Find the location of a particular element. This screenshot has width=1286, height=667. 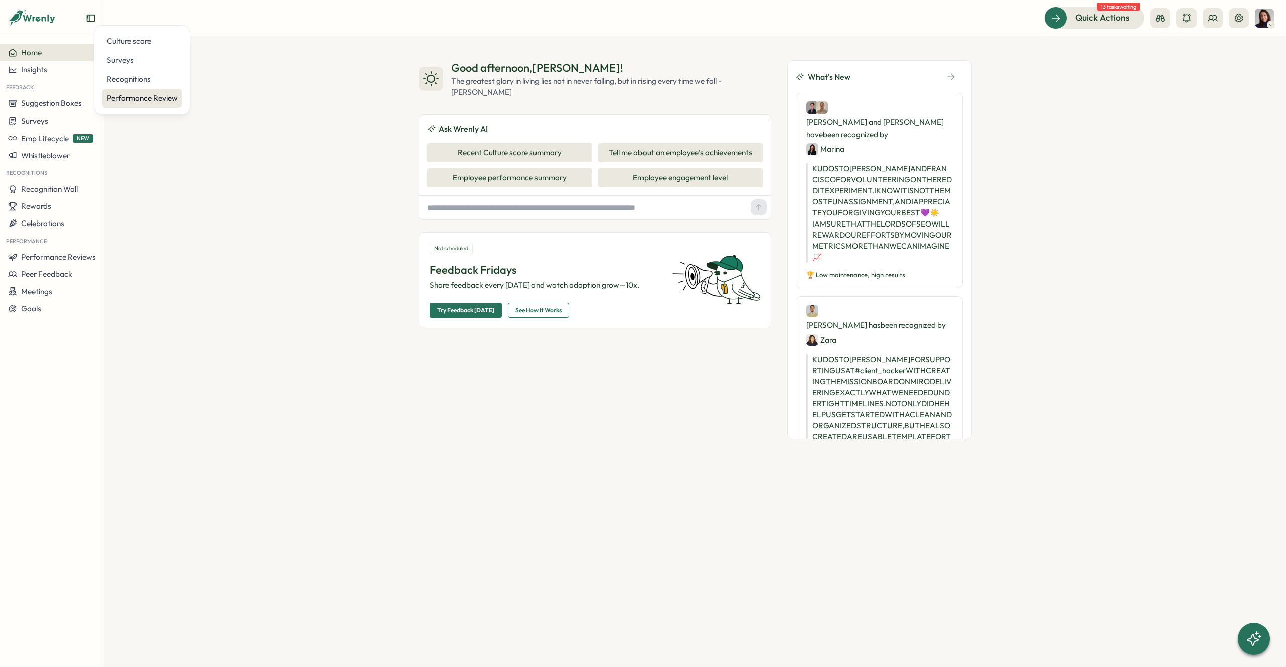

span: Meetings is located at coordinates (37, 291).